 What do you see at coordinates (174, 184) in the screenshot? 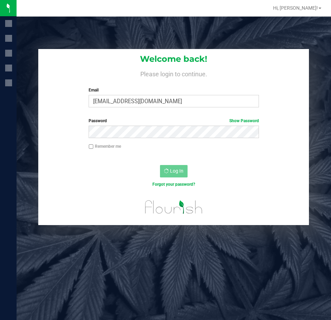
I see `a: Forgot your password?` at bounding box center [174, 184].